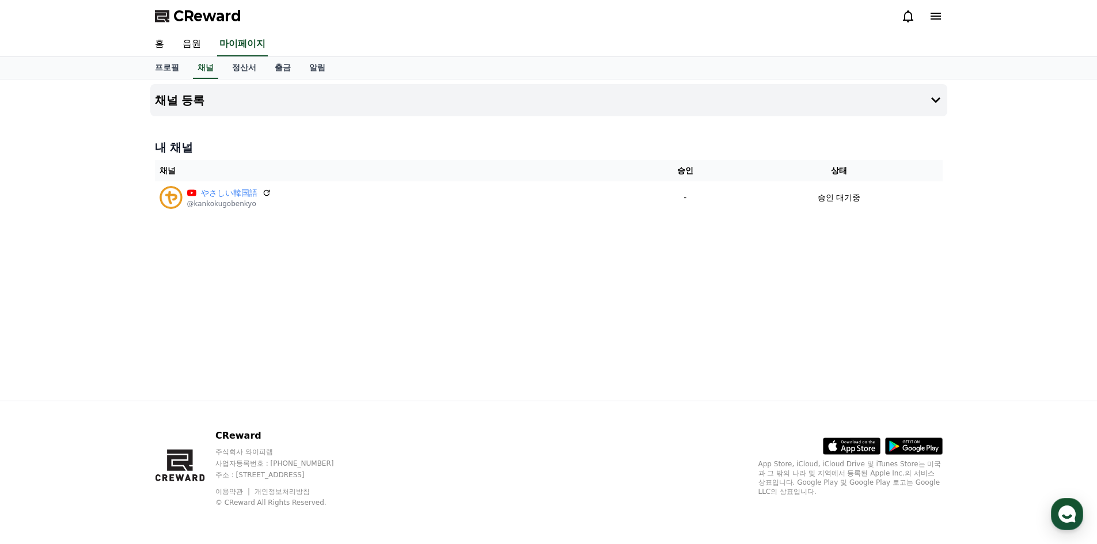 The image size is (1097, 544). I want to click on a: 알림, so click(317, 68).